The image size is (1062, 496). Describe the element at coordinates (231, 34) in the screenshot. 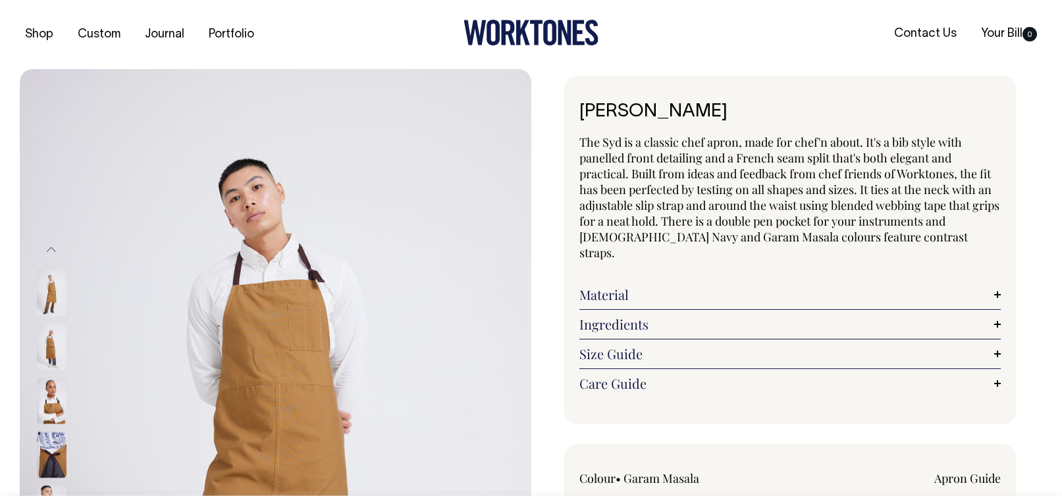

I see `a: Portfolio` at that location.